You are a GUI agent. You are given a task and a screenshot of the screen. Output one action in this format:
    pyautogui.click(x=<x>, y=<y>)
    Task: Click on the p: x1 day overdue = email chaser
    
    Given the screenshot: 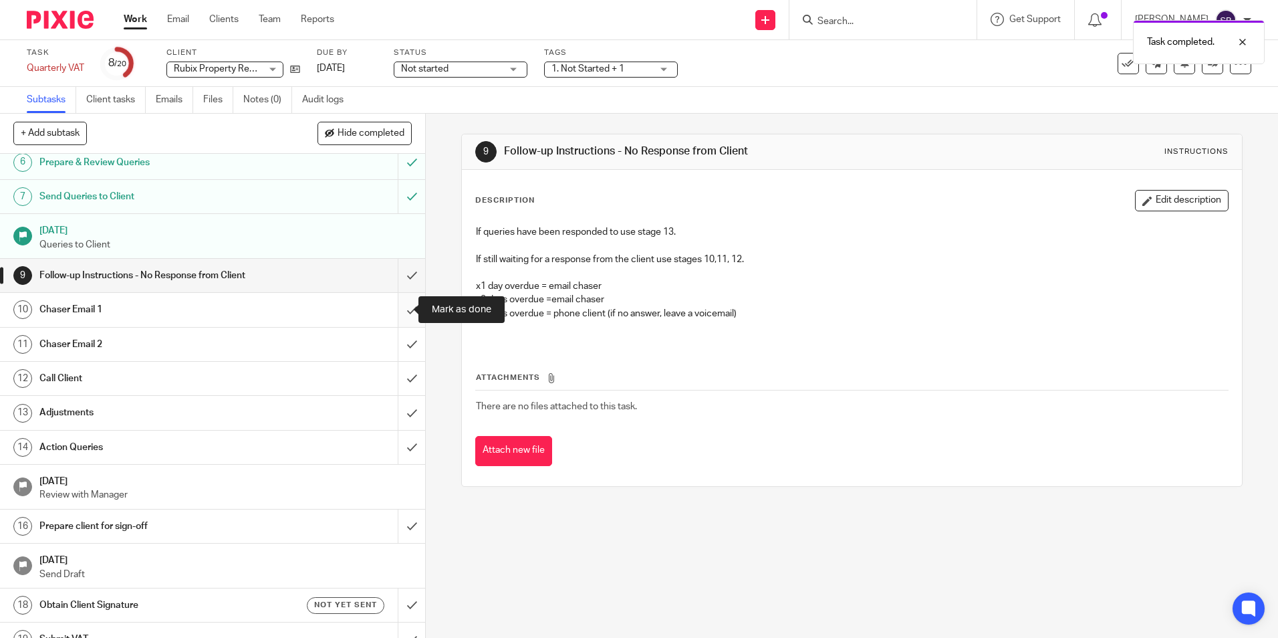 What is the action you would take?
    pyautogui.click(x=851, y=286)
    